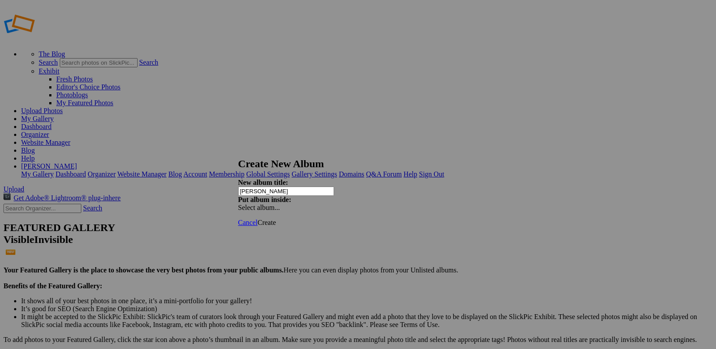  What do you see at coordinates (259, 207) in the screenshot?
I see `span: Select album...` at bounding box center [259, 207].